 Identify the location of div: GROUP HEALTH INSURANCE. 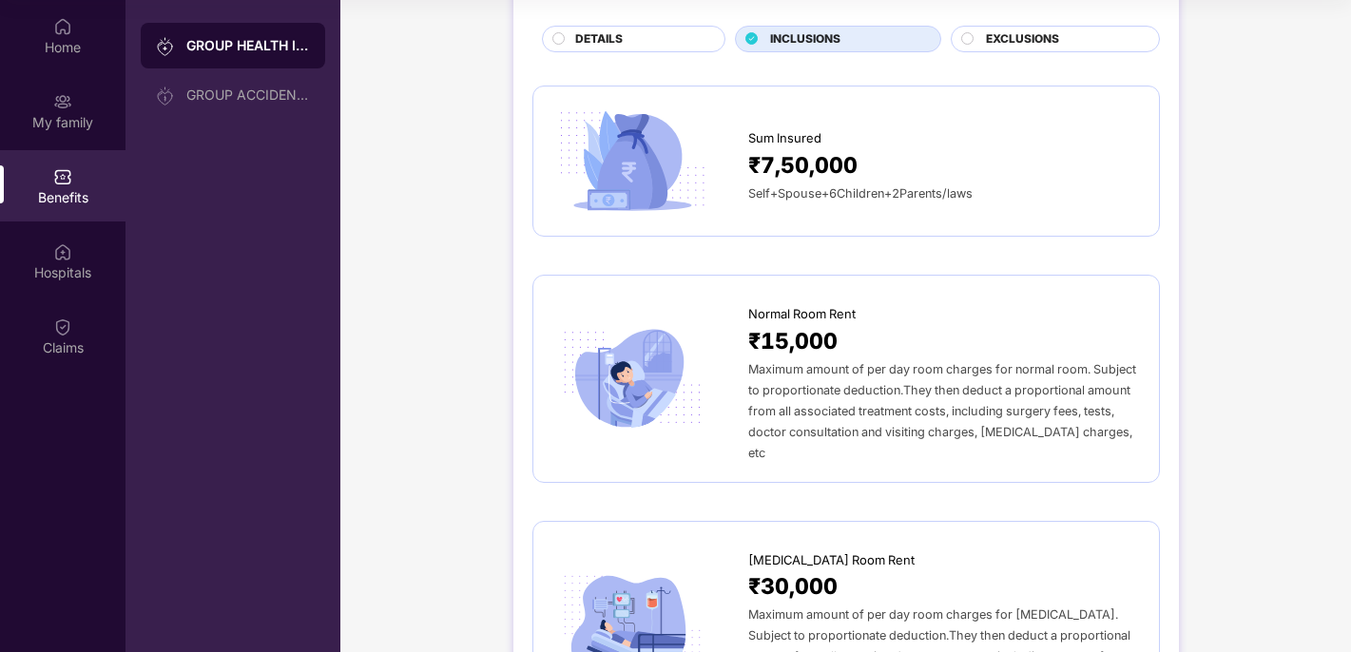
(248, 46).